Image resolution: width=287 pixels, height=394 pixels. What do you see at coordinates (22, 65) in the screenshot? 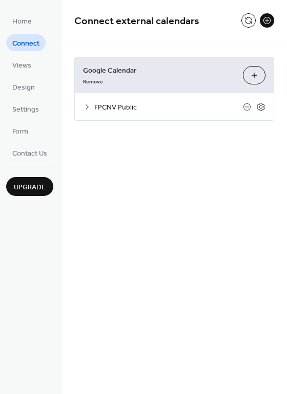
I see `a: Views` at bounding box center [22, 65].